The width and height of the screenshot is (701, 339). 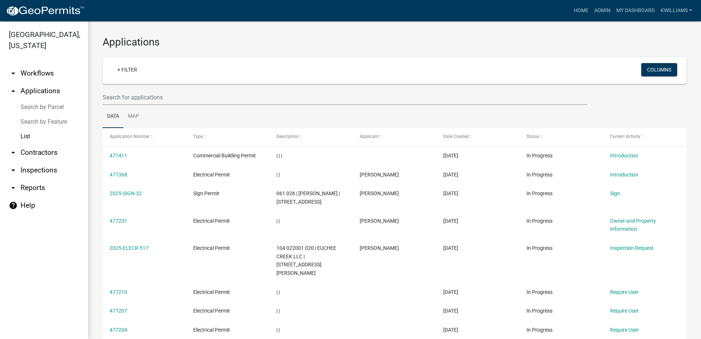 I want to click on button: Columns, so click(x=659, y=70).